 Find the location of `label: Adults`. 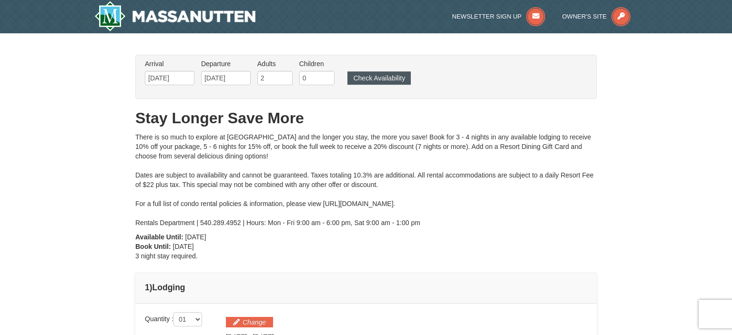

label: Adults is located at coordinates (275, 64).